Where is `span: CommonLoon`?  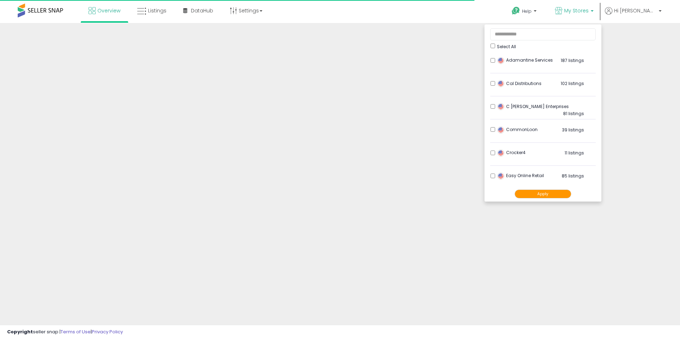
span: CommonLoon is located at coordinates (517, 129).